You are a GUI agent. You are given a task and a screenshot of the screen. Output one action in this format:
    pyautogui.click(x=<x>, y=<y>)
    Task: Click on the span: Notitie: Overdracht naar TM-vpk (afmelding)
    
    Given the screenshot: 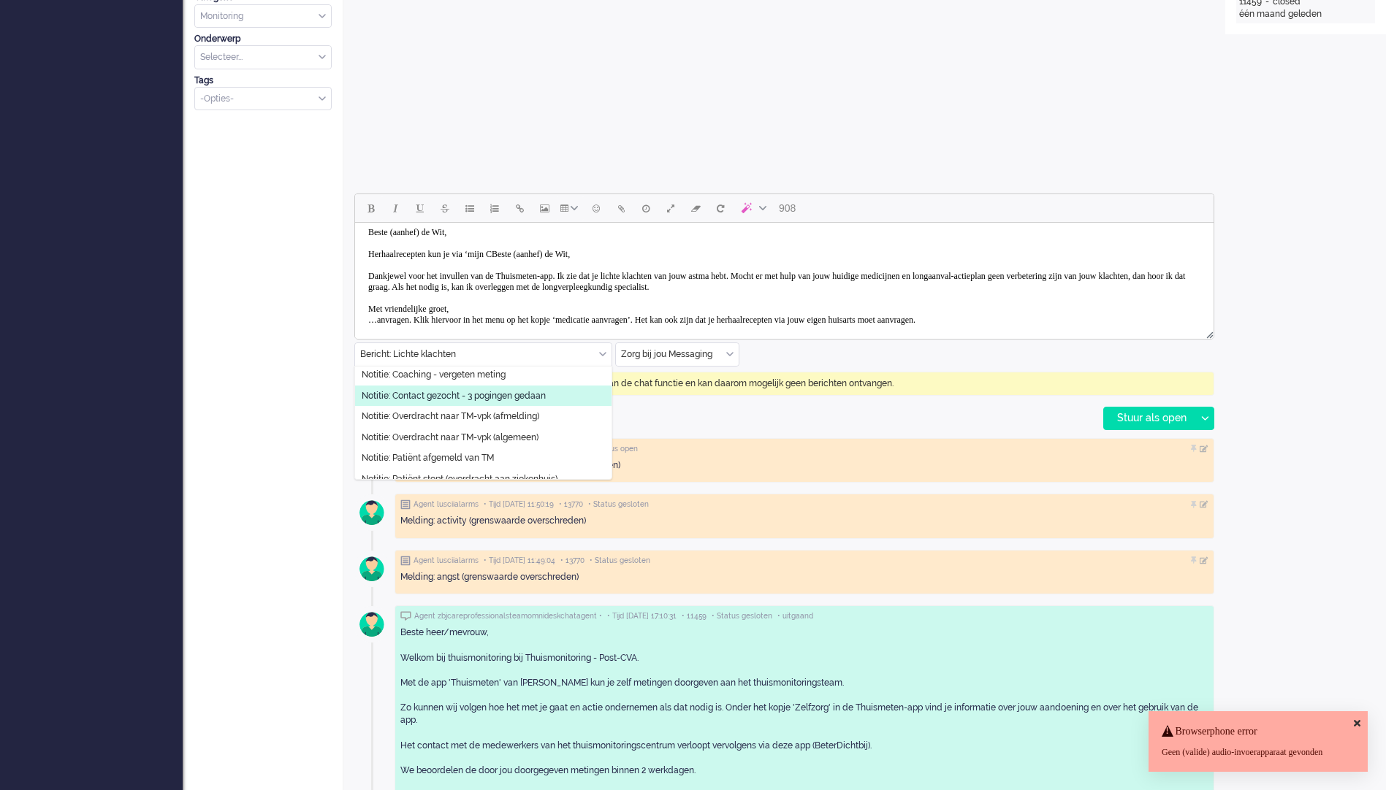 What is the action you would take?
    pyautogui.click(x=450, y=416)
    